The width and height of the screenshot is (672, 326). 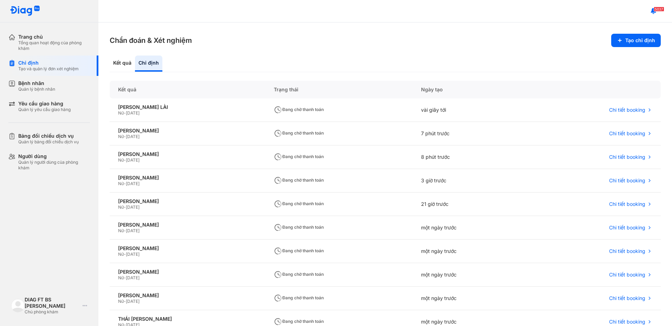 I want to click on div: Người dùng, so click(x=54, y=156).